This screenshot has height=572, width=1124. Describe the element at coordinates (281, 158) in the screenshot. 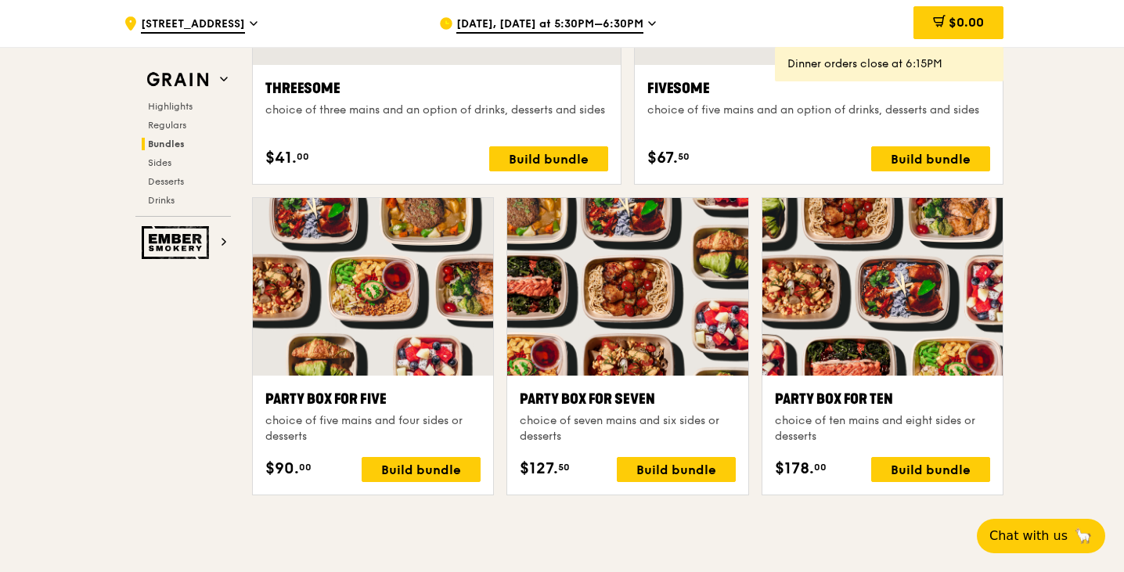

I see `span: $41.` at that location.